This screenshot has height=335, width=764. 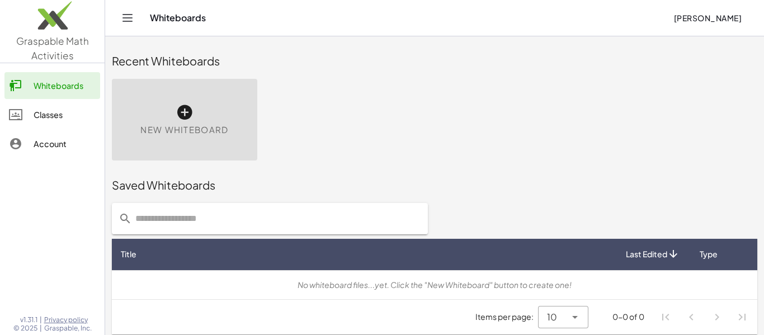 What do you see at coordinates (52, 115) in the screenshot?
I see `a: Classes` at bounding box center [52, 115].